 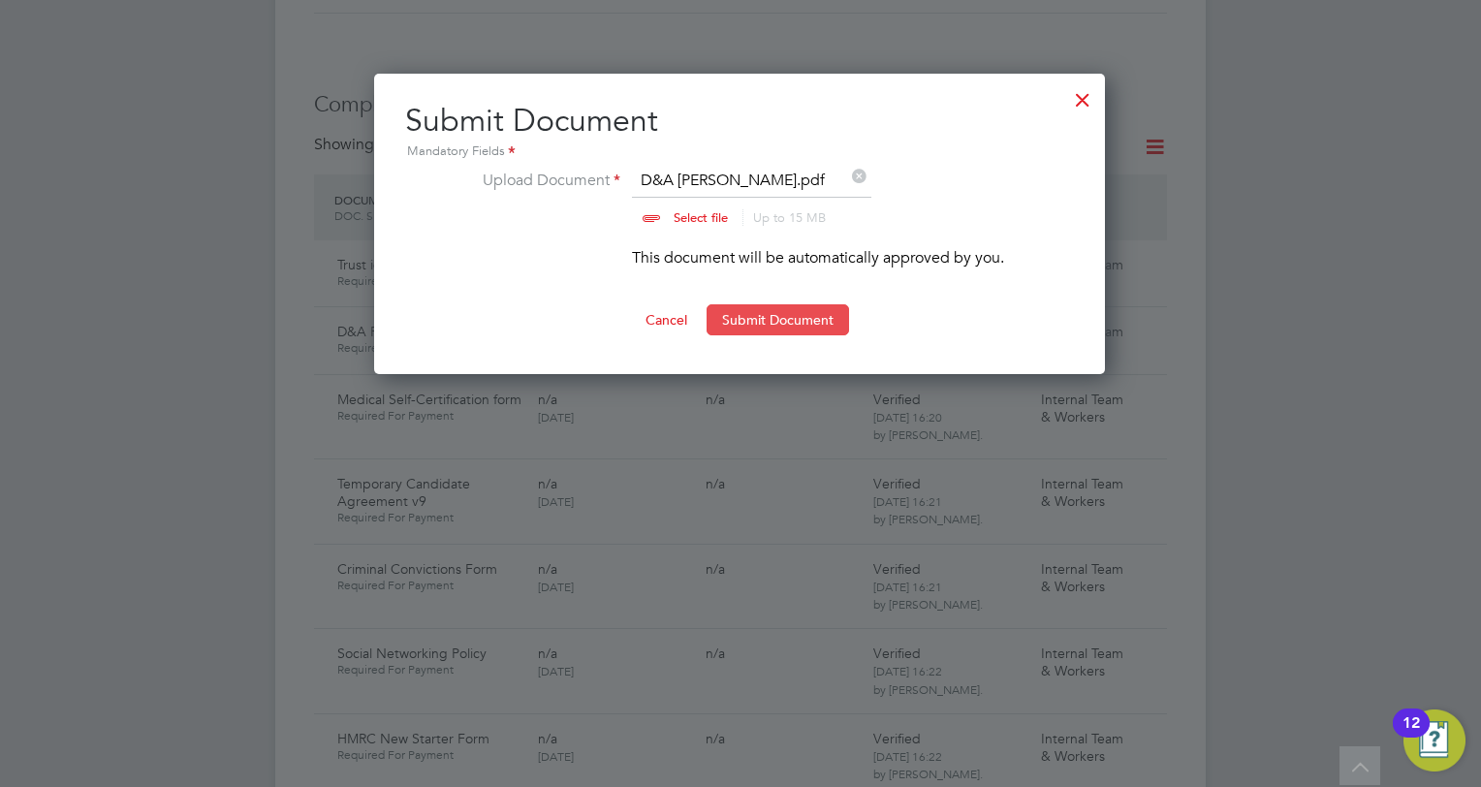 I want to click on button: Submit Document, so click(x=777, y=320).